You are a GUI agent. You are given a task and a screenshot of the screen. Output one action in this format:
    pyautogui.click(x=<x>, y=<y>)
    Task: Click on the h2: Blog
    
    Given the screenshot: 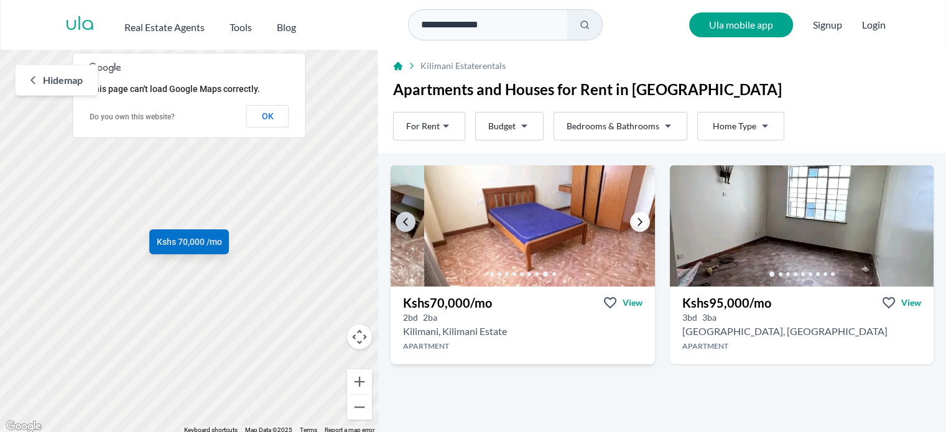 What is the action you would take?
    pyautogui.click(x=286, y=27)
    